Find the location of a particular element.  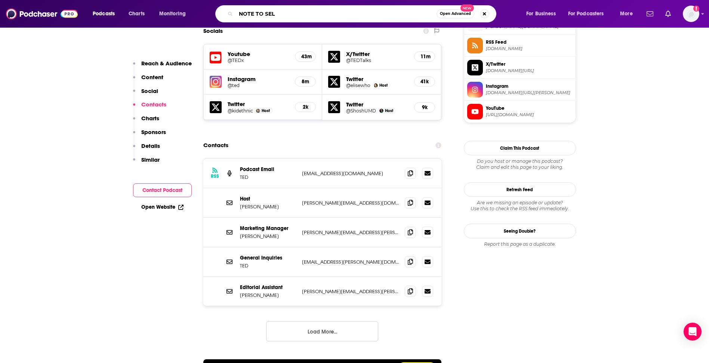

h5: @ShoshUMD is located at coordinates (361, 111).